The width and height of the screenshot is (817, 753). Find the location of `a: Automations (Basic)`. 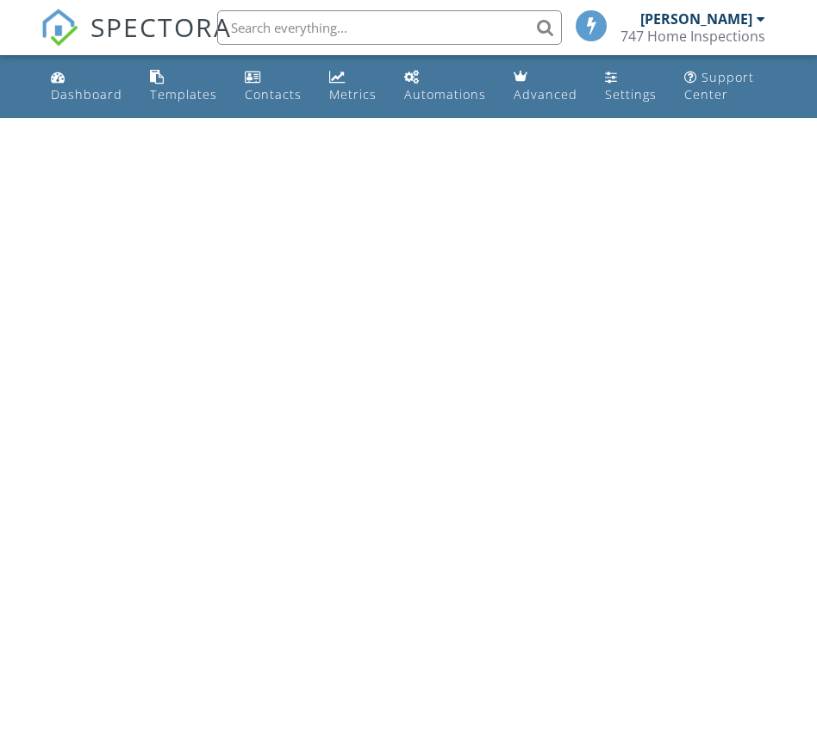

a: Automations (Basic) is located at coordinates (445, 86).